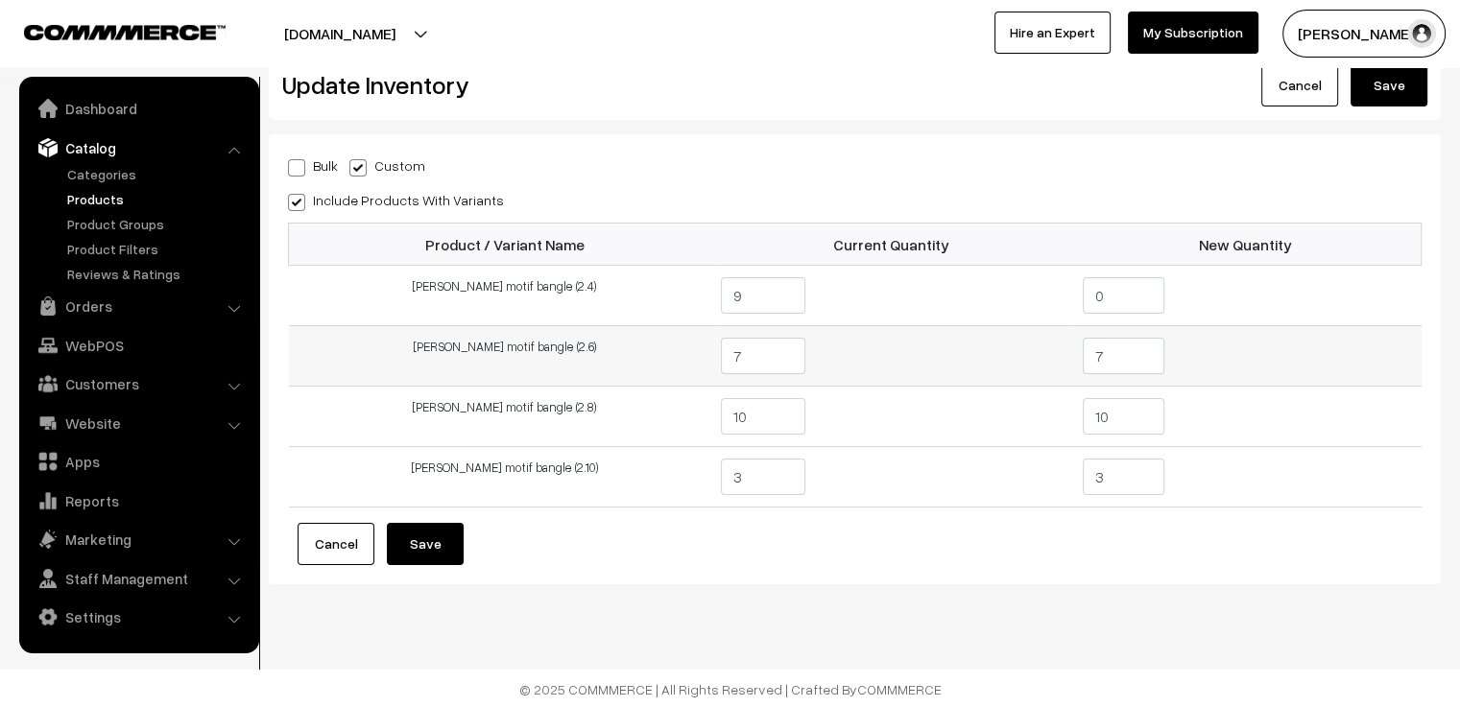  Describe the element at coordinates (1052, 33) in the screenshot. I see `a: Hire an Expert` at that location.